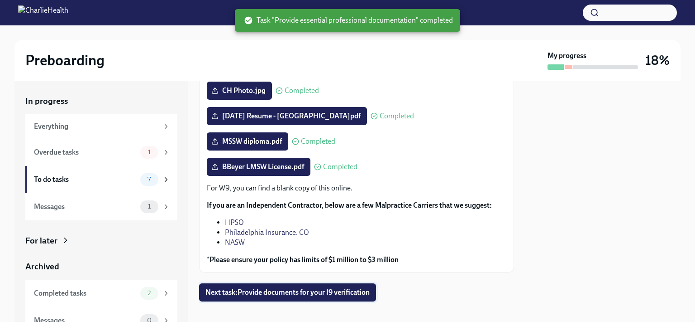 The height and width of the screenshot is (331, 695). I want to click on h3: 18%, so click(658, 60).